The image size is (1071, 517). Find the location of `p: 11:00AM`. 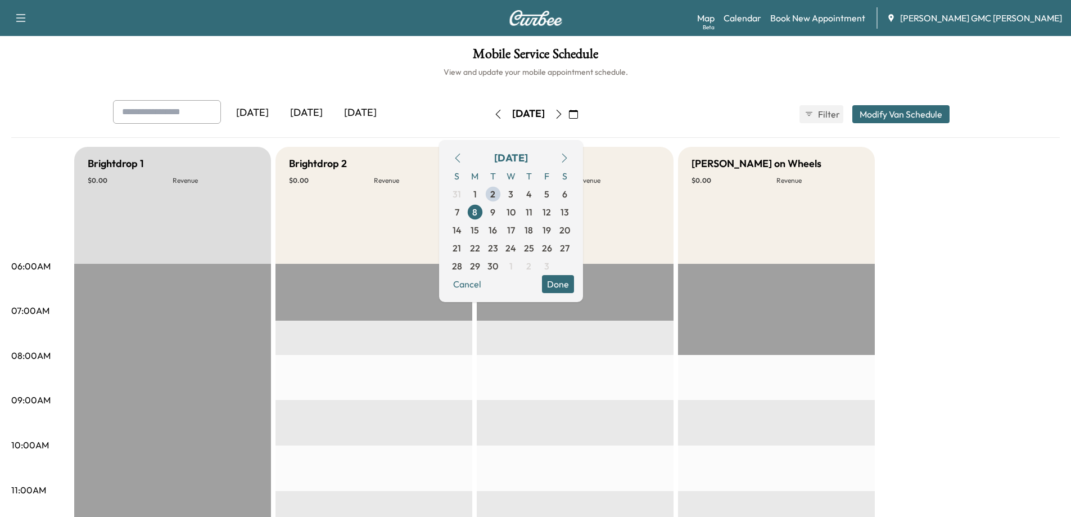

p: 11:00AM is located at coordinates (29, 490).